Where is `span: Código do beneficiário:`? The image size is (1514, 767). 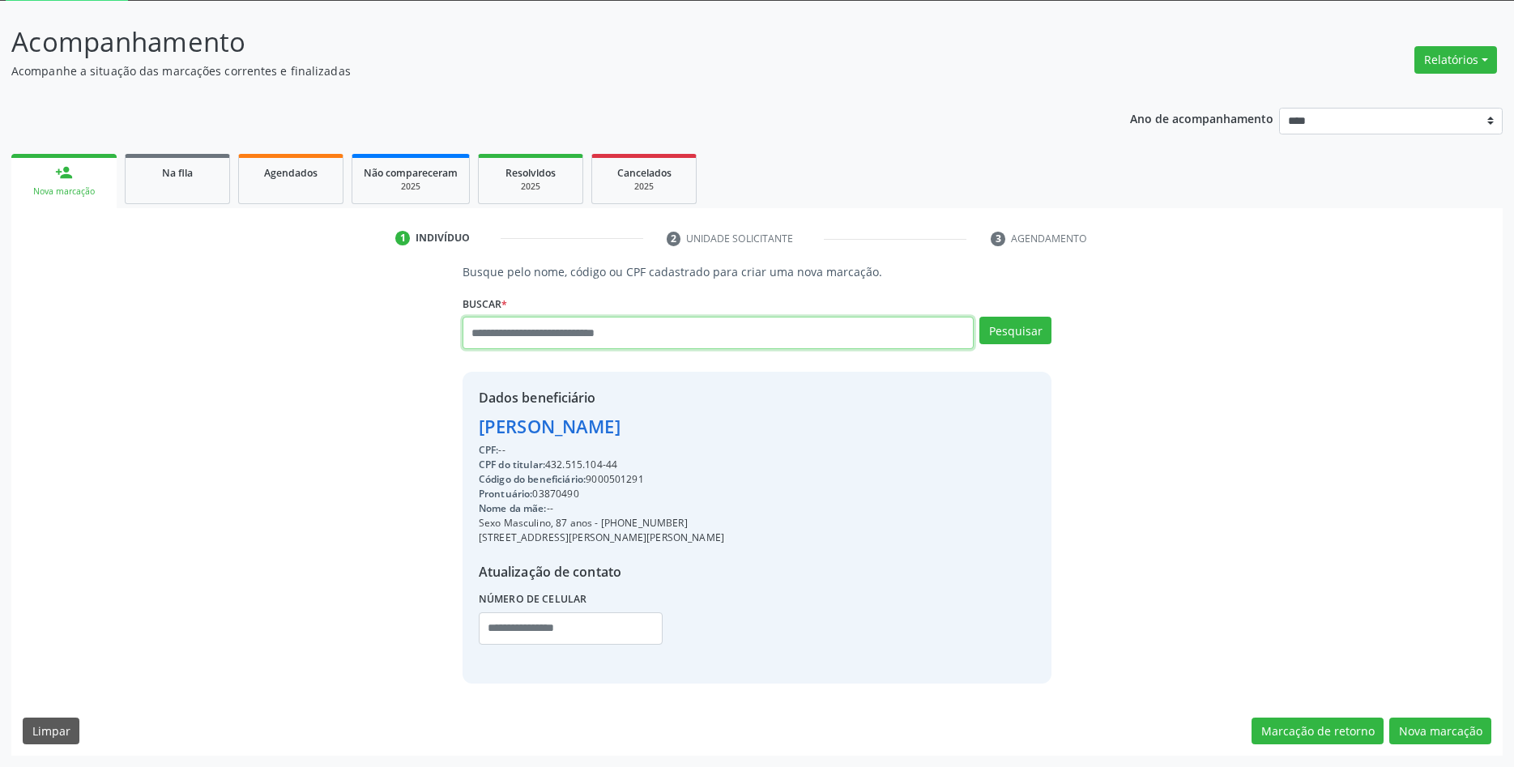
span: Código do beneficiário: is located at coordinates (532, 479).